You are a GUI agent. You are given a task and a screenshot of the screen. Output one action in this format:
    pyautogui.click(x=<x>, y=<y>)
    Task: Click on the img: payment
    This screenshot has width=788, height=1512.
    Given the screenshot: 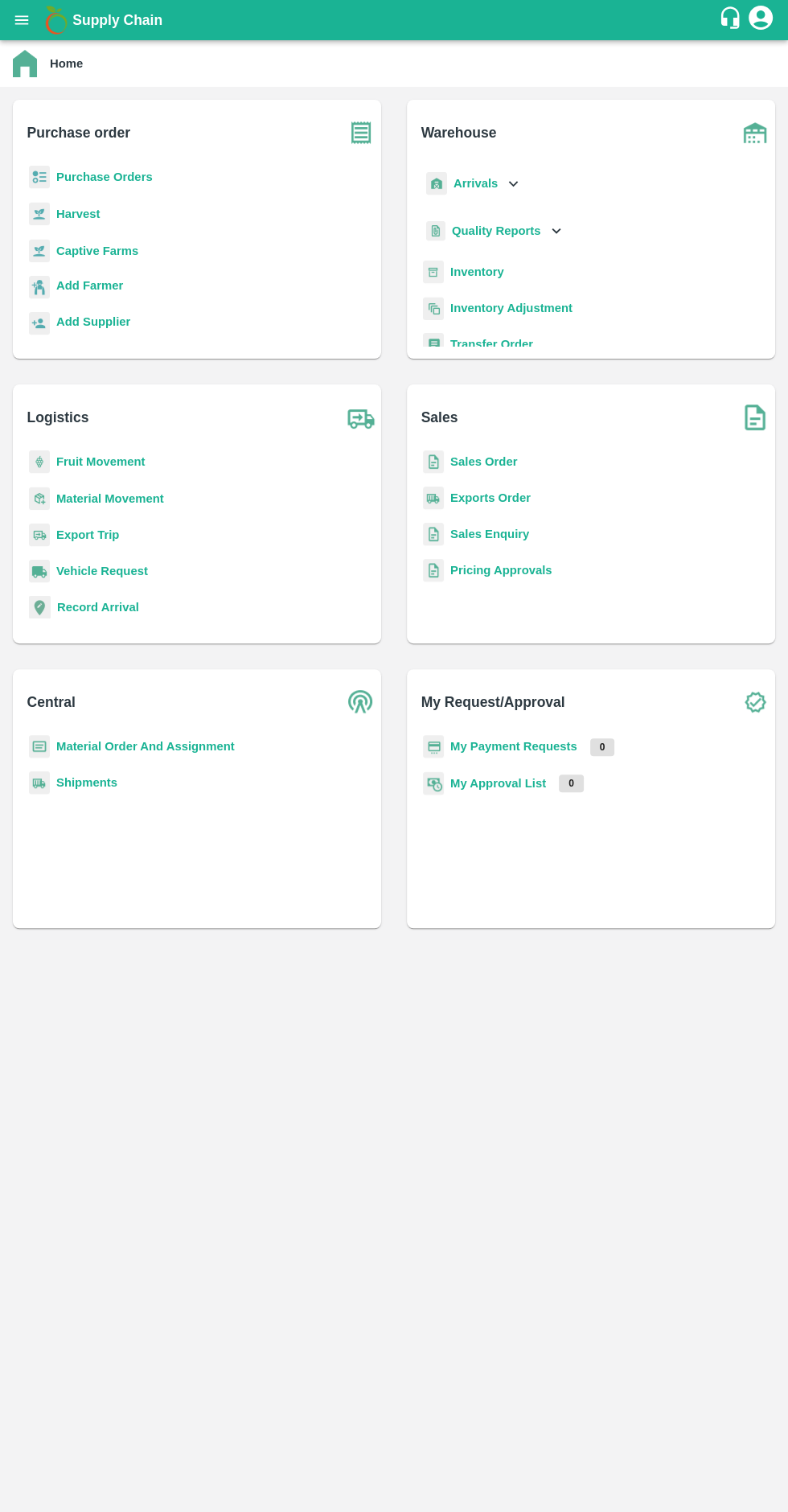 What is the action you would take?
    pyautogui.click(x=434, y=746)
    